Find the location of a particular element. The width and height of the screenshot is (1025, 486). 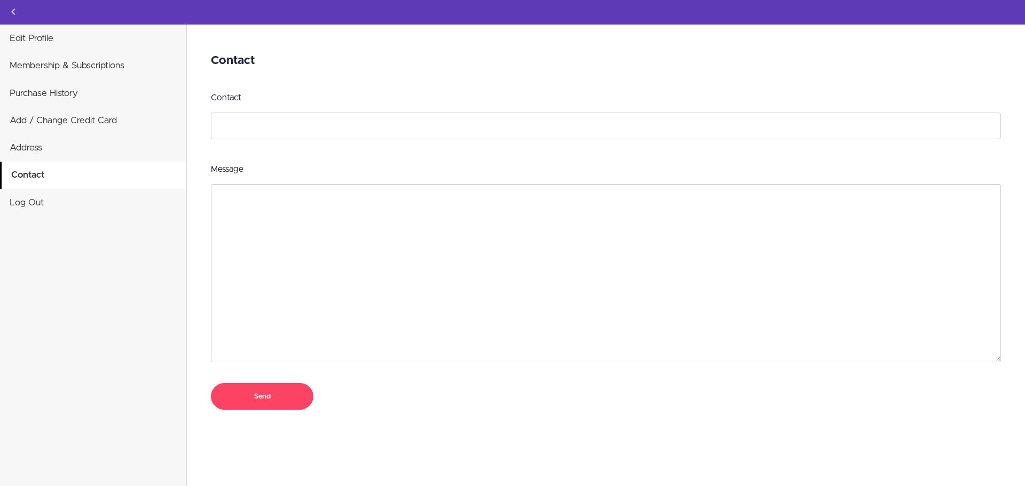

label: Contact is located at coordinates (226, 98).